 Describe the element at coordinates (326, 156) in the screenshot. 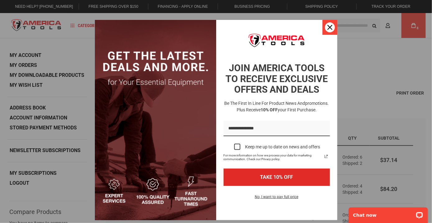

I see `a: Read our Privacy Policy` at that location.